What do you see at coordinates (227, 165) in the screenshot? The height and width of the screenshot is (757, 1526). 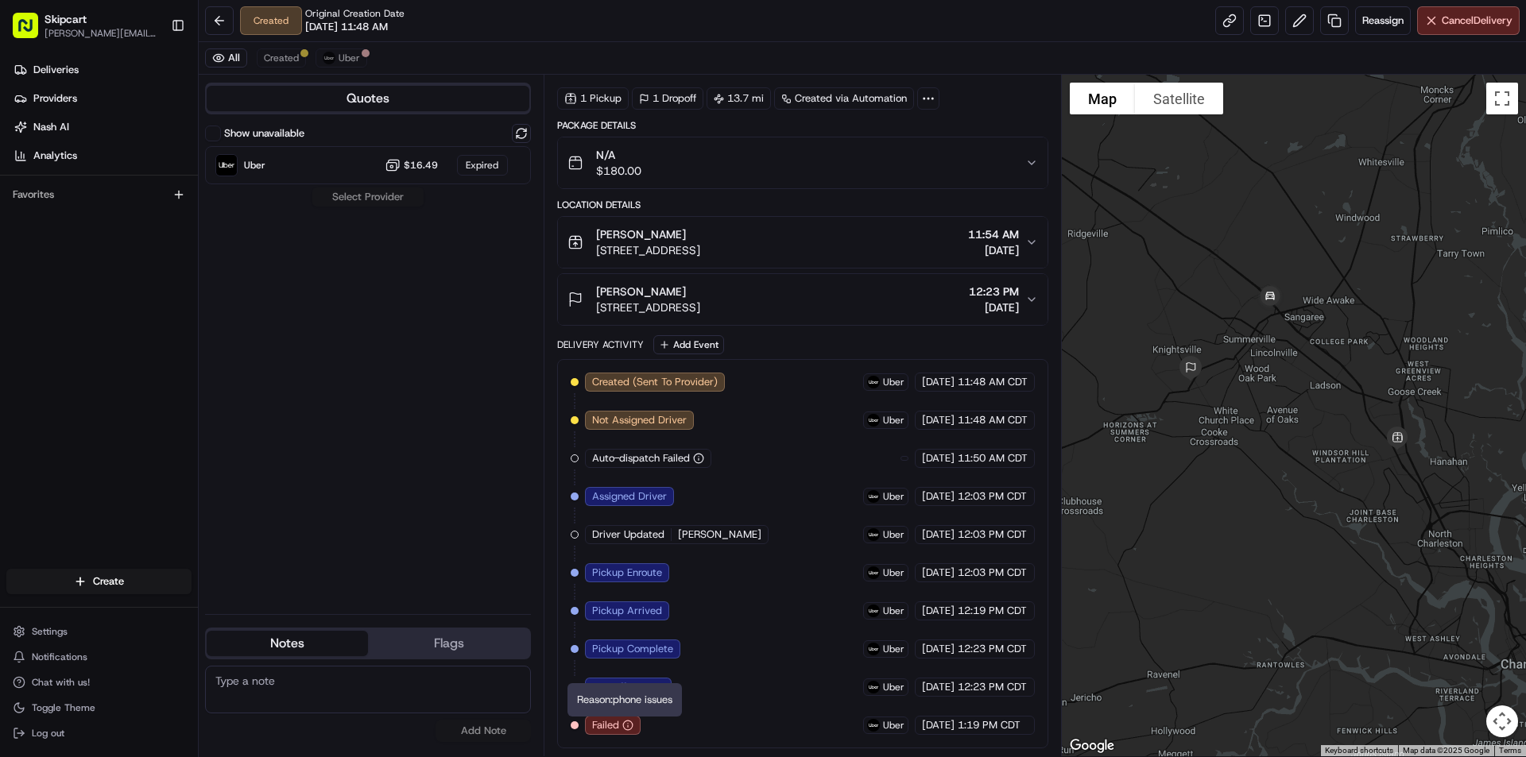 I see `img: Uber` at bounding box center [227, 165].